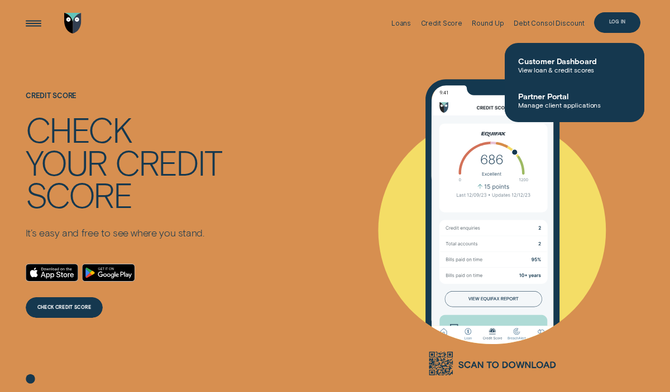 The width and height of the screenshot is (670, 392). What do you see at coordinates (123, 233) in the screenshot?
I see `p: It’s easy and free to see where you stand.` at bounding box center [123, 233].